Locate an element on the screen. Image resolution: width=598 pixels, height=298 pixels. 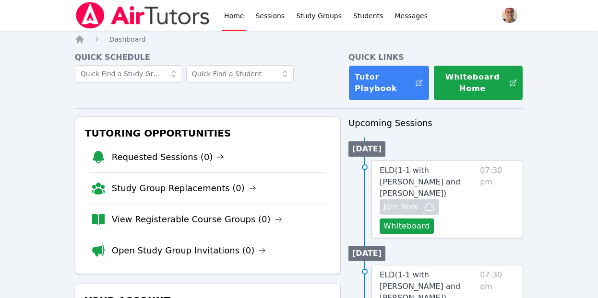
span: Join Now is located at coordinates (401, 207).